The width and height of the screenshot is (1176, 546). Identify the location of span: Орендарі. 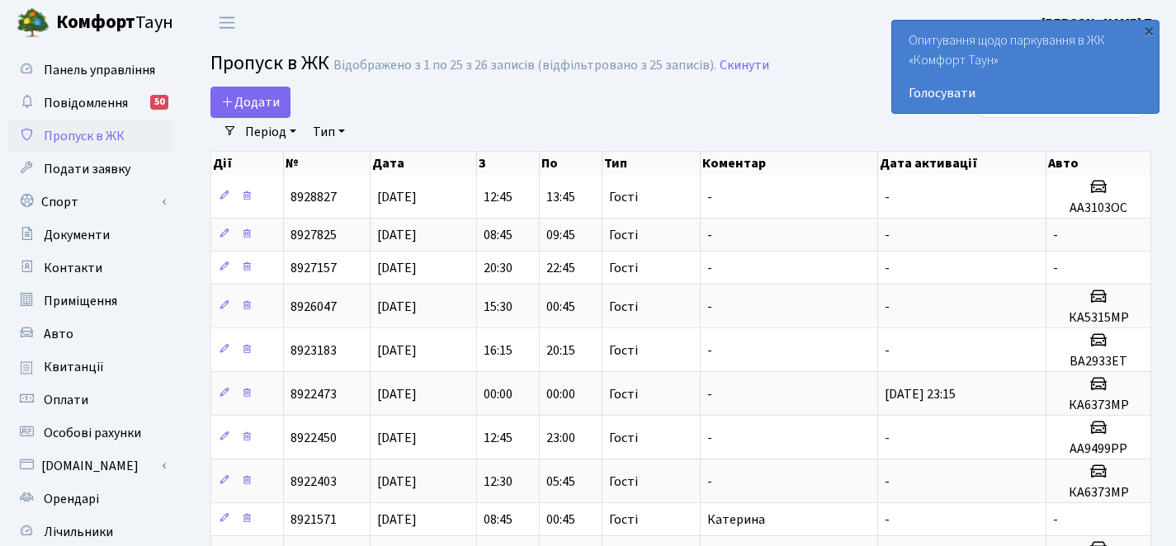
(71, 499).